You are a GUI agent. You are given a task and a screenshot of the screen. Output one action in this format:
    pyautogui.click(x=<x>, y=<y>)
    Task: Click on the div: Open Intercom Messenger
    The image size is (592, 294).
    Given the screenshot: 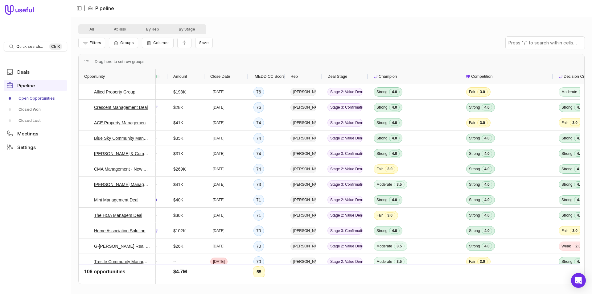 What is the action you would take?
    pyautogui.click(x=578, y=280)
    